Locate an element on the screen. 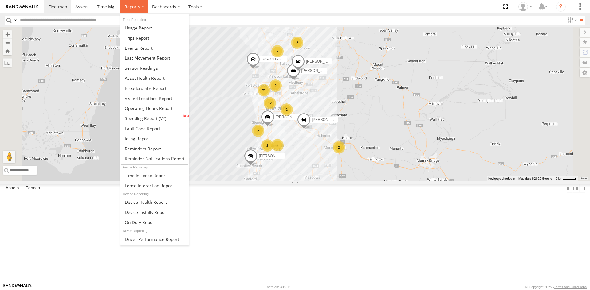 This screenshot has height=290, width=590. span: Map data ©2025 Google is located at coordinates (535, 178).